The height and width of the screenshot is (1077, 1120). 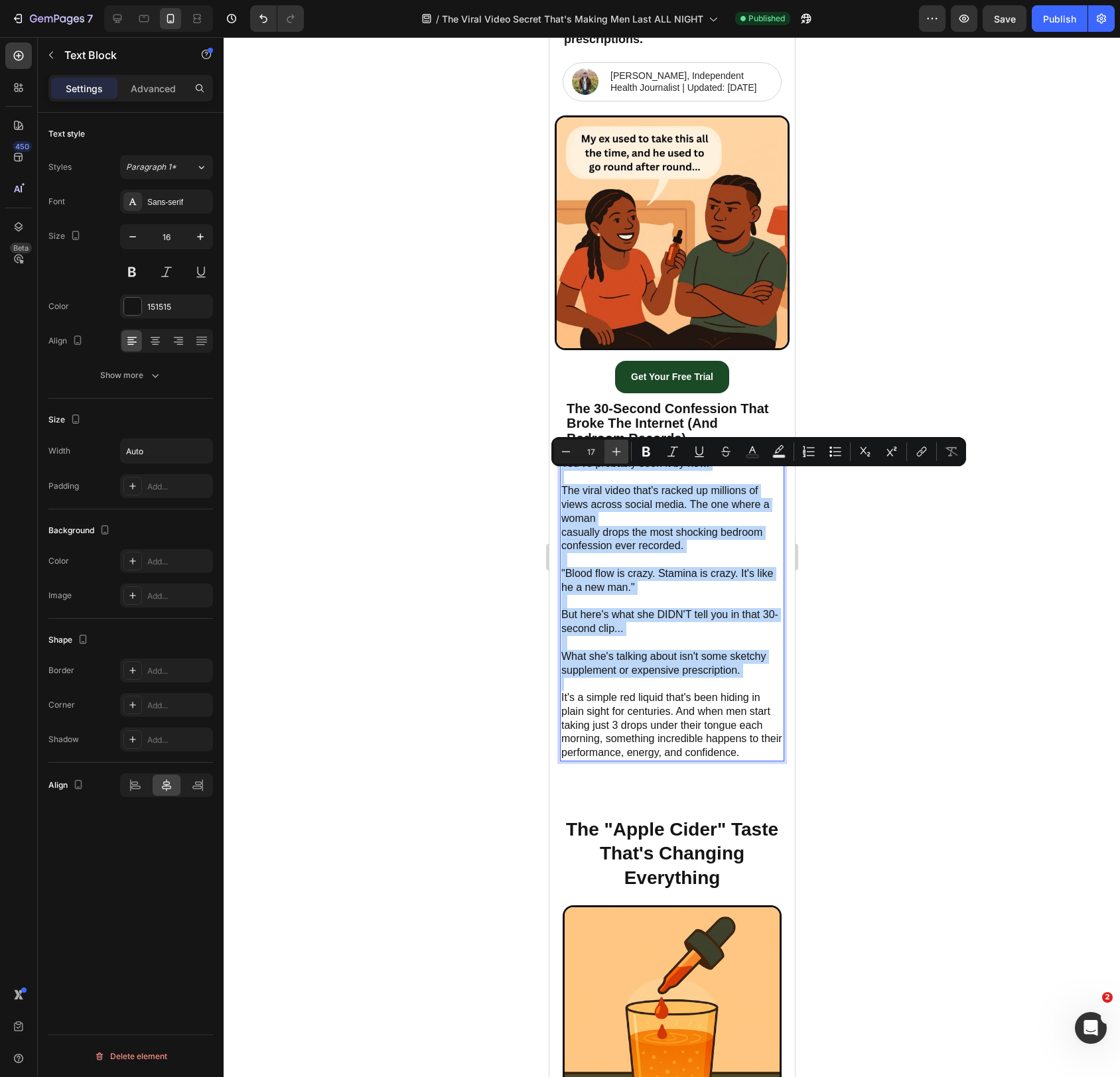 I want to click on button: 7, so click(x=51, y=19).